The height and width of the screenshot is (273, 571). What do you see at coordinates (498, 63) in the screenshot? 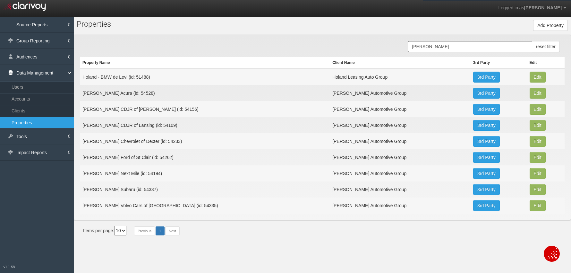
I see `th: 3rd Party` at bounding box center [498, 63].